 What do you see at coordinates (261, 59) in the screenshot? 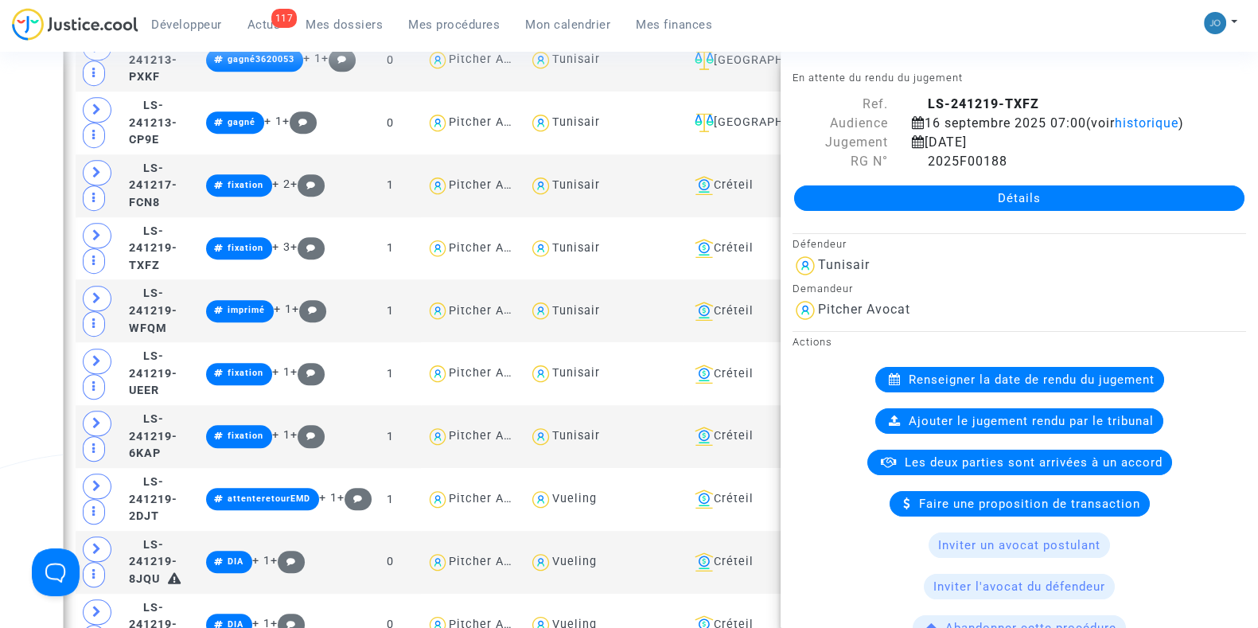
I see `span: gagné3620053` at bounding box center [261, 59].